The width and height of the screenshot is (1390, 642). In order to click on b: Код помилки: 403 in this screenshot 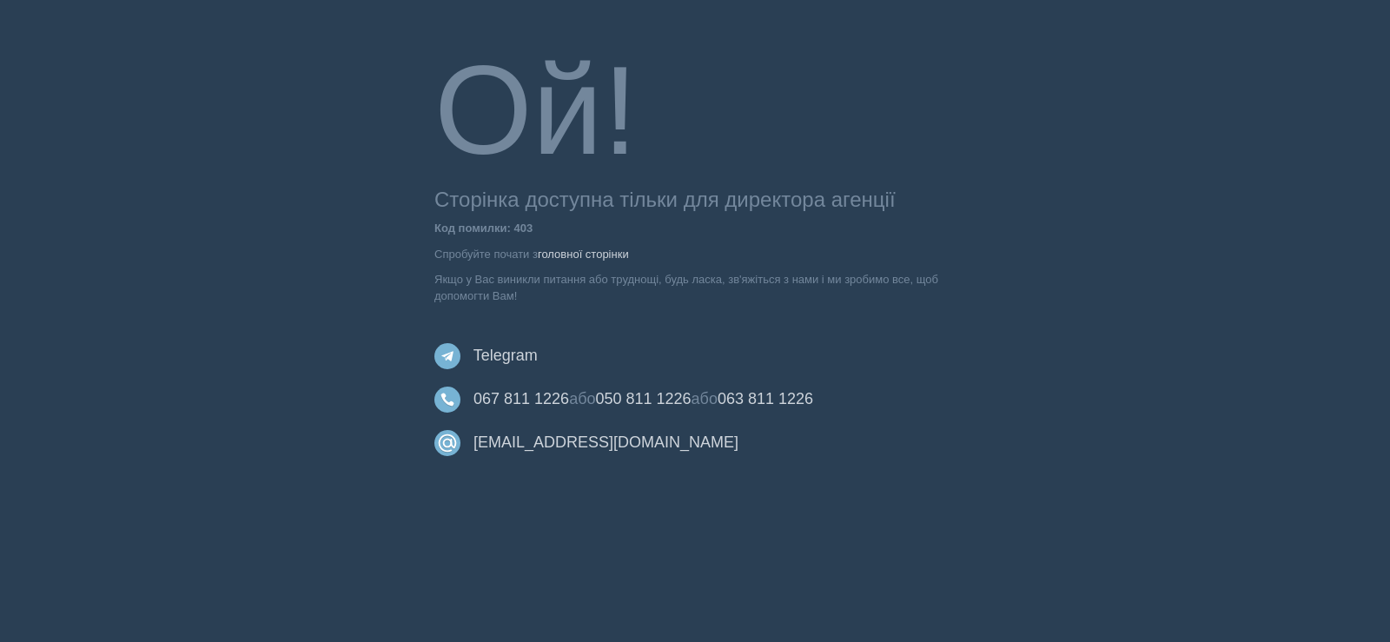, I will do `click(483, 228)`.